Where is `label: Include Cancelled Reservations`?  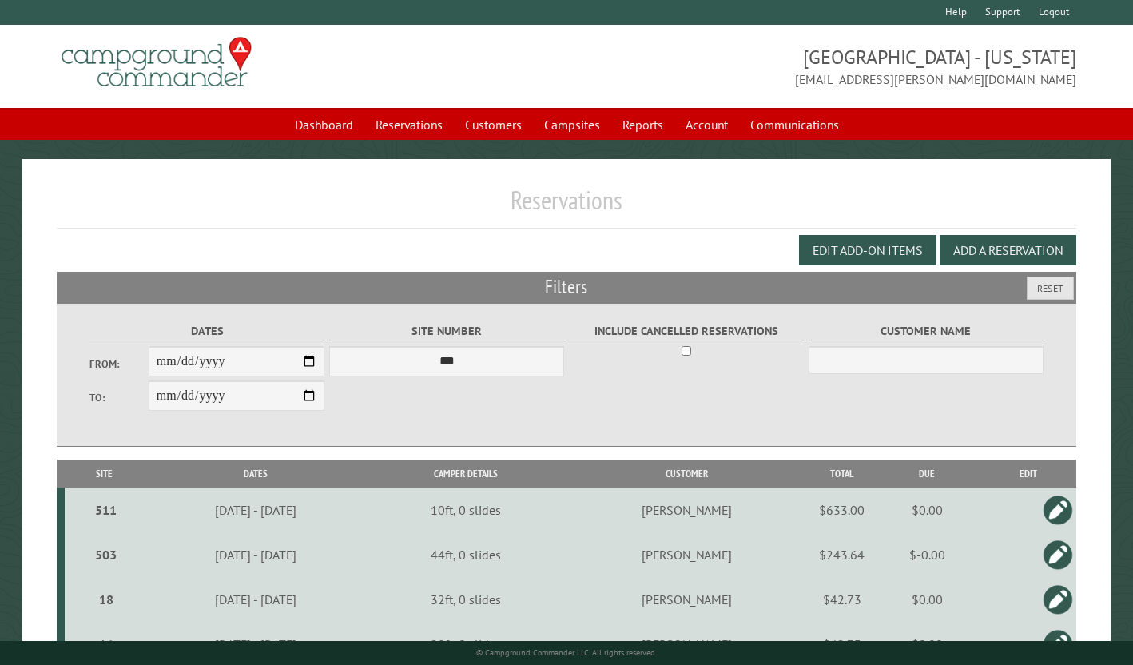 label: Include Cancelled Reservations is located at coordinates (686, 331).